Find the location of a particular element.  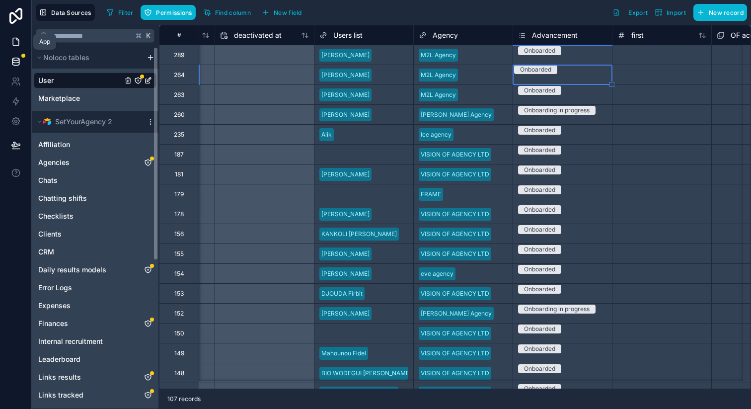

button: Export is located at coordinates (630, 12).